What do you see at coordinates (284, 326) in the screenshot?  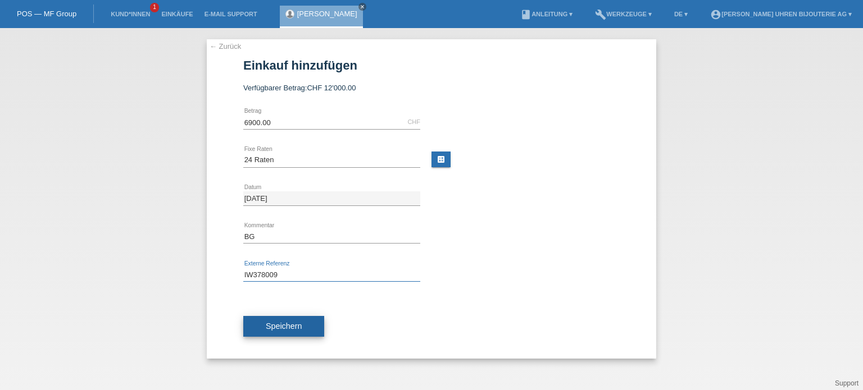 I see `span: Speichern` at bounding box center [284, 326].